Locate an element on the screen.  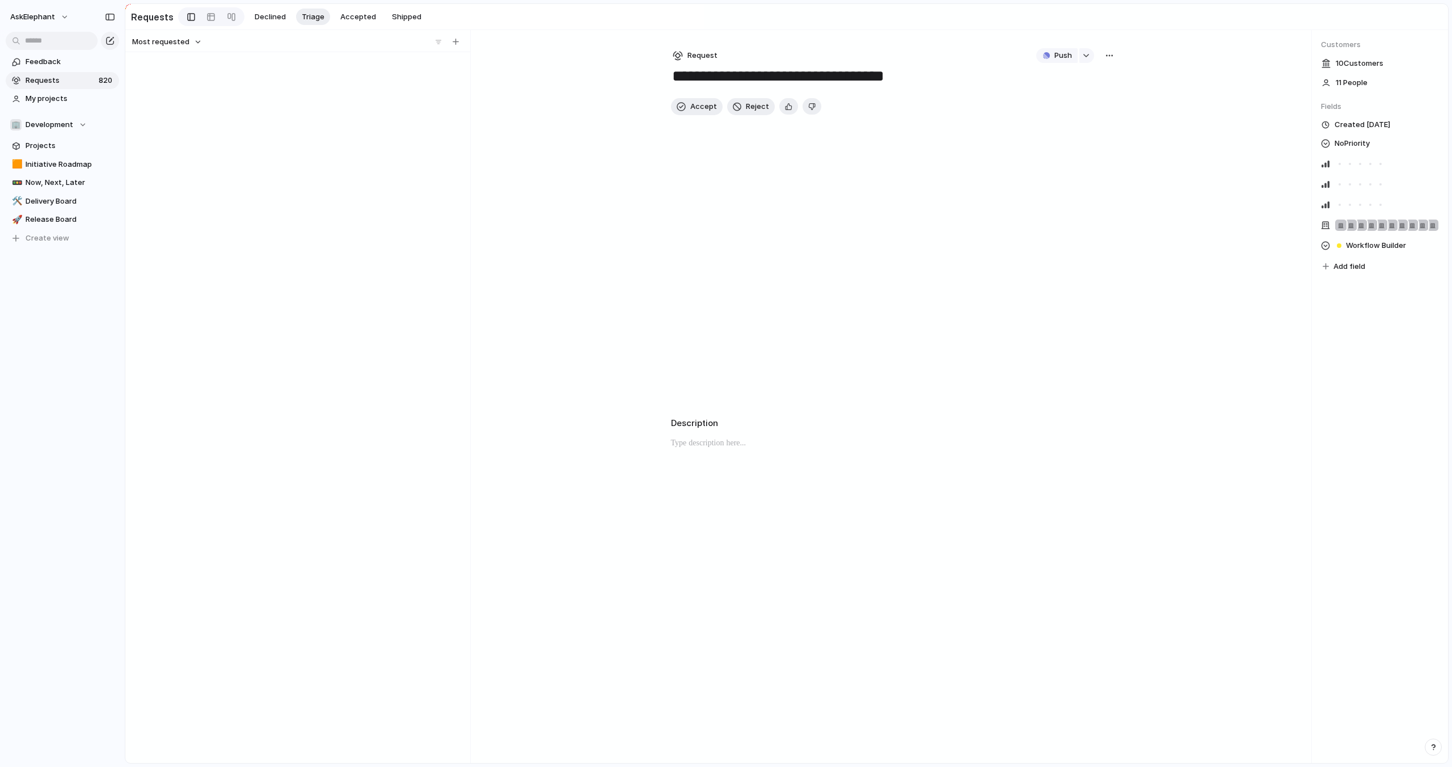
span: Create view is located at coordinates (47, 238).